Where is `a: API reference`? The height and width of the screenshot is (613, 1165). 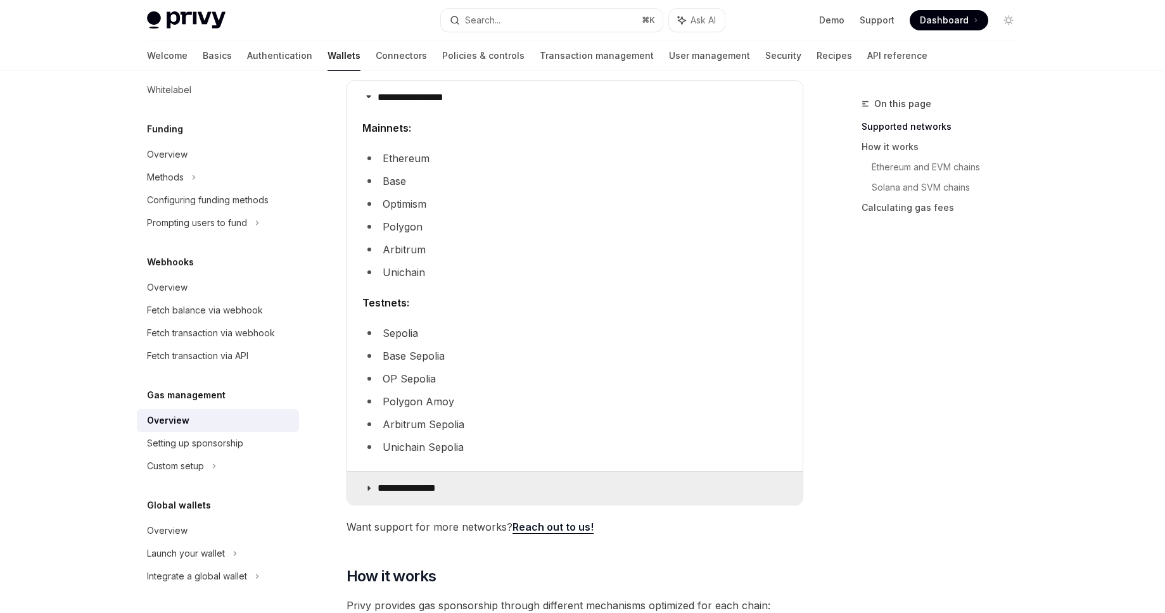 a: API reference is located at coordinates (897, 56).